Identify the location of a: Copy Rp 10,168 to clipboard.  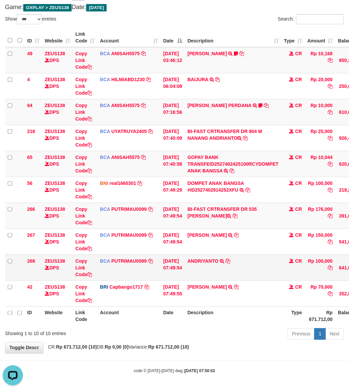
(331, 60).